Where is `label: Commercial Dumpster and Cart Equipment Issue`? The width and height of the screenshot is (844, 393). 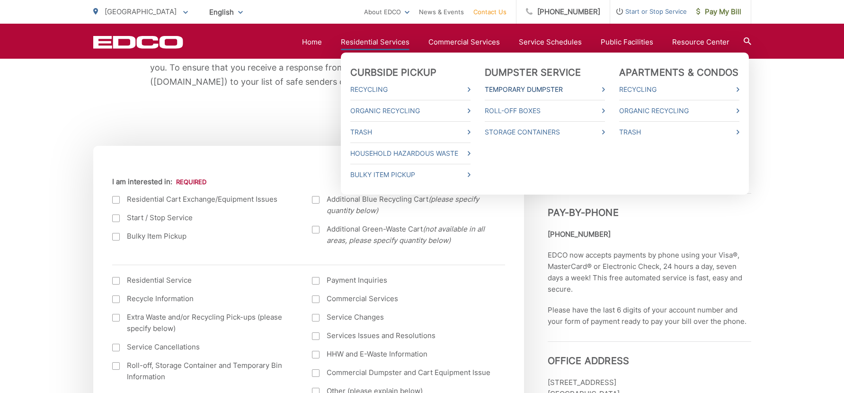
label: Commercial Dumpster and Cart Equipment Issue is located at coordinates (403, 373).